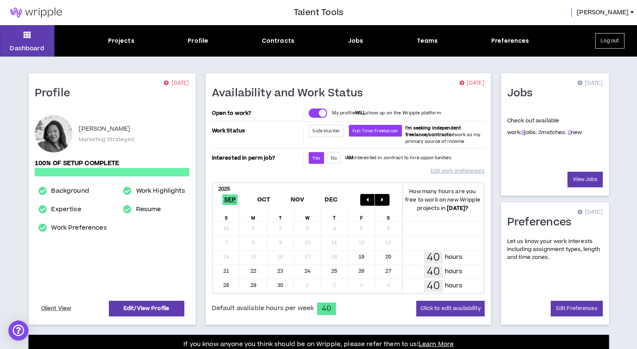  I want to click on span: Sep, so click(230, 199).